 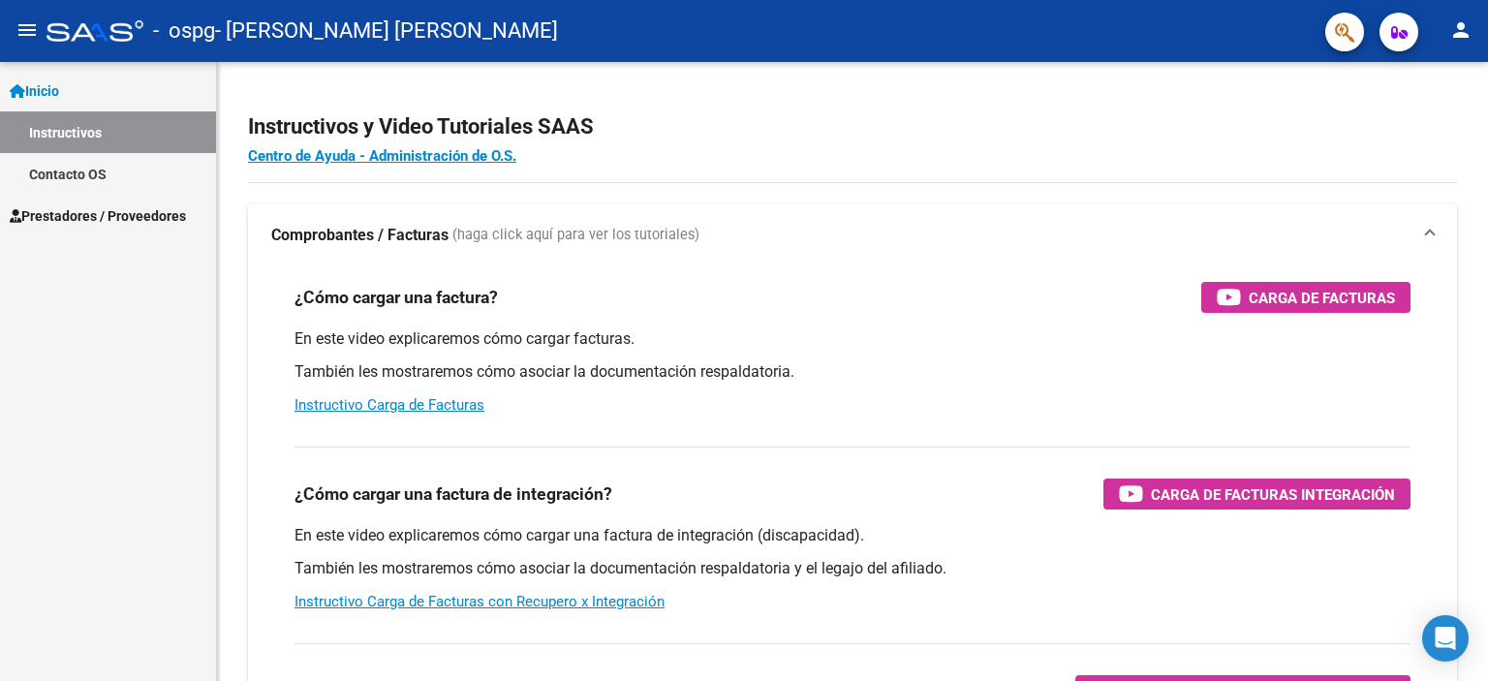 I want to click on p: En este video explicaremos cómo cargar facturas., so click(x=853, y=339).